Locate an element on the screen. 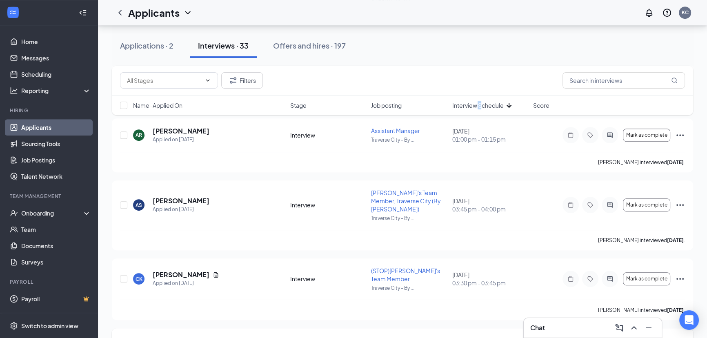  span: Assistant Manager is located at coordinates (395, 131).